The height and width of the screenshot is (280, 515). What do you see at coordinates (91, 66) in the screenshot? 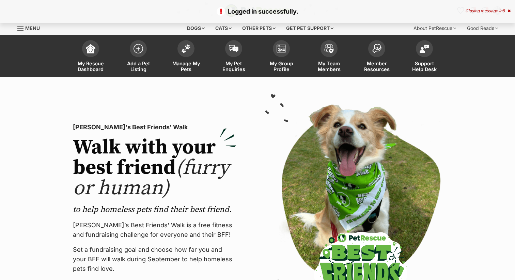
I see `span: My Rescue Dashboard` at bounding box center [91, 66].